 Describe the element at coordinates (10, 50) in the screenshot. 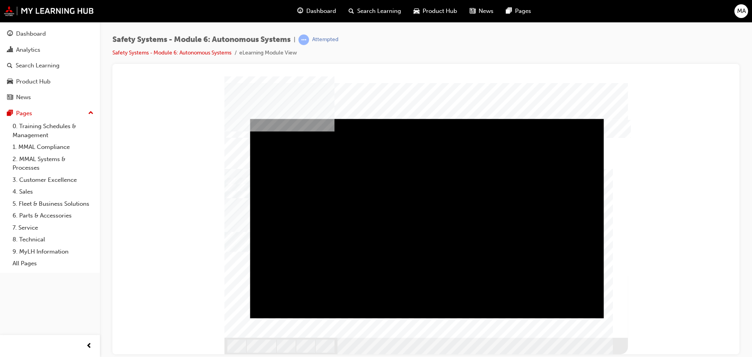

I see `span: chart-icon` at that location.